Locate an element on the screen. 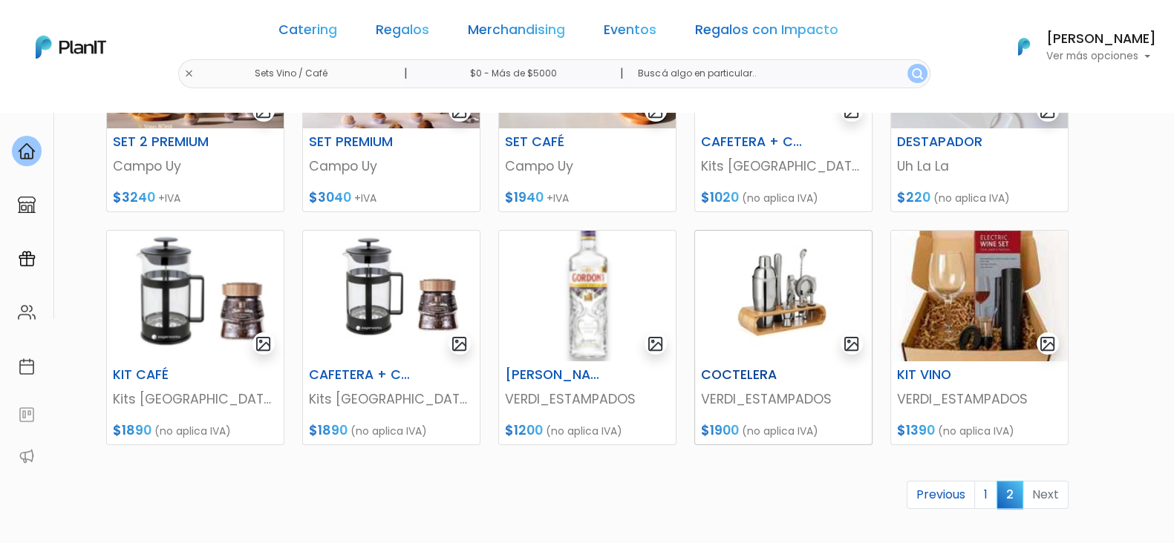  span: $1390 is located at coordinates (915, 431).